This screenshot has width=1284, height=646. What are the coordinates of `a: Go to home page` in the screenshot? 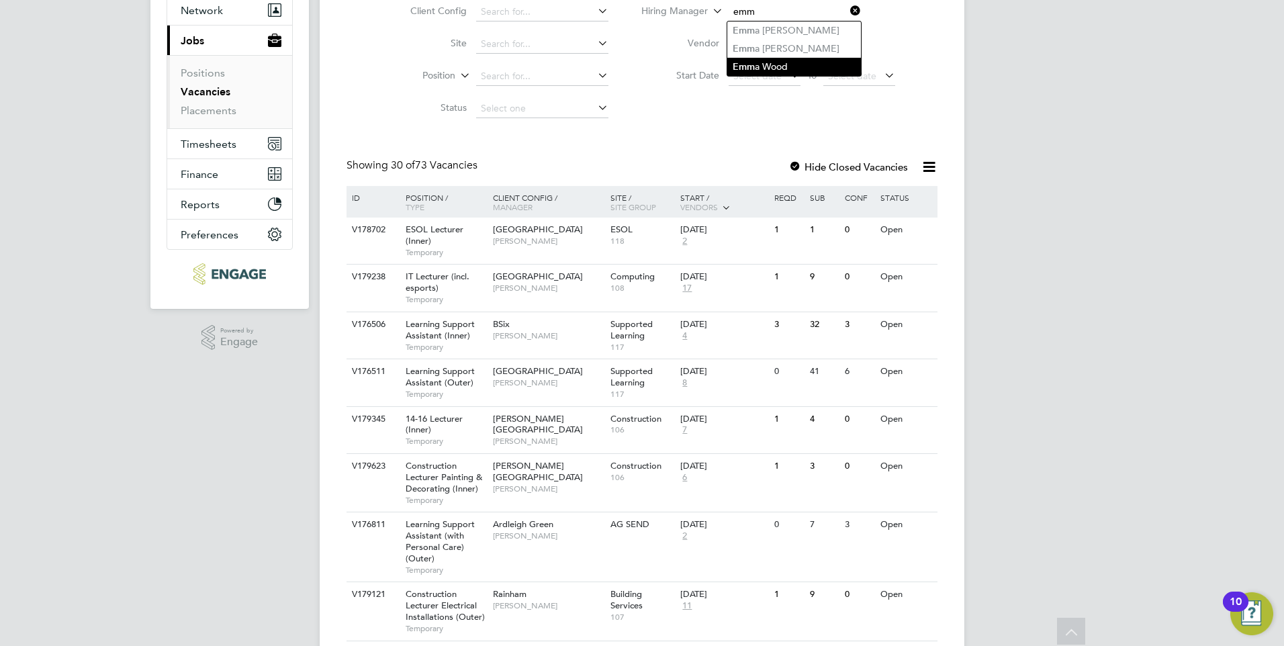 It's located at (230, 274).